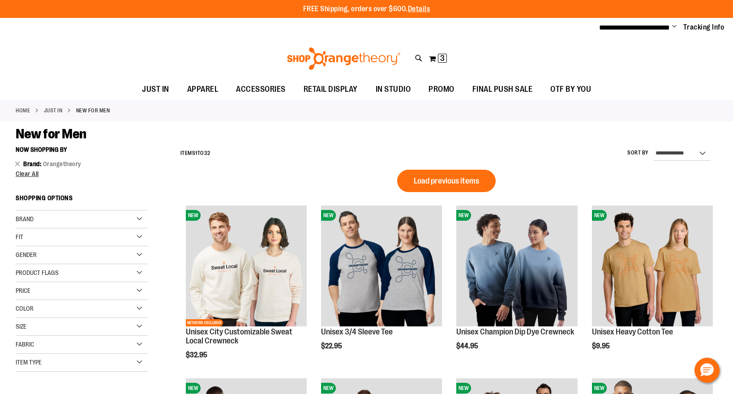 This screenshot has width=733, height=394. What do you see at coordinates (707, 370) in the screenshot?
I see `button: Hello, have a question? Let’s chat.` at bounding box center [707, 370].